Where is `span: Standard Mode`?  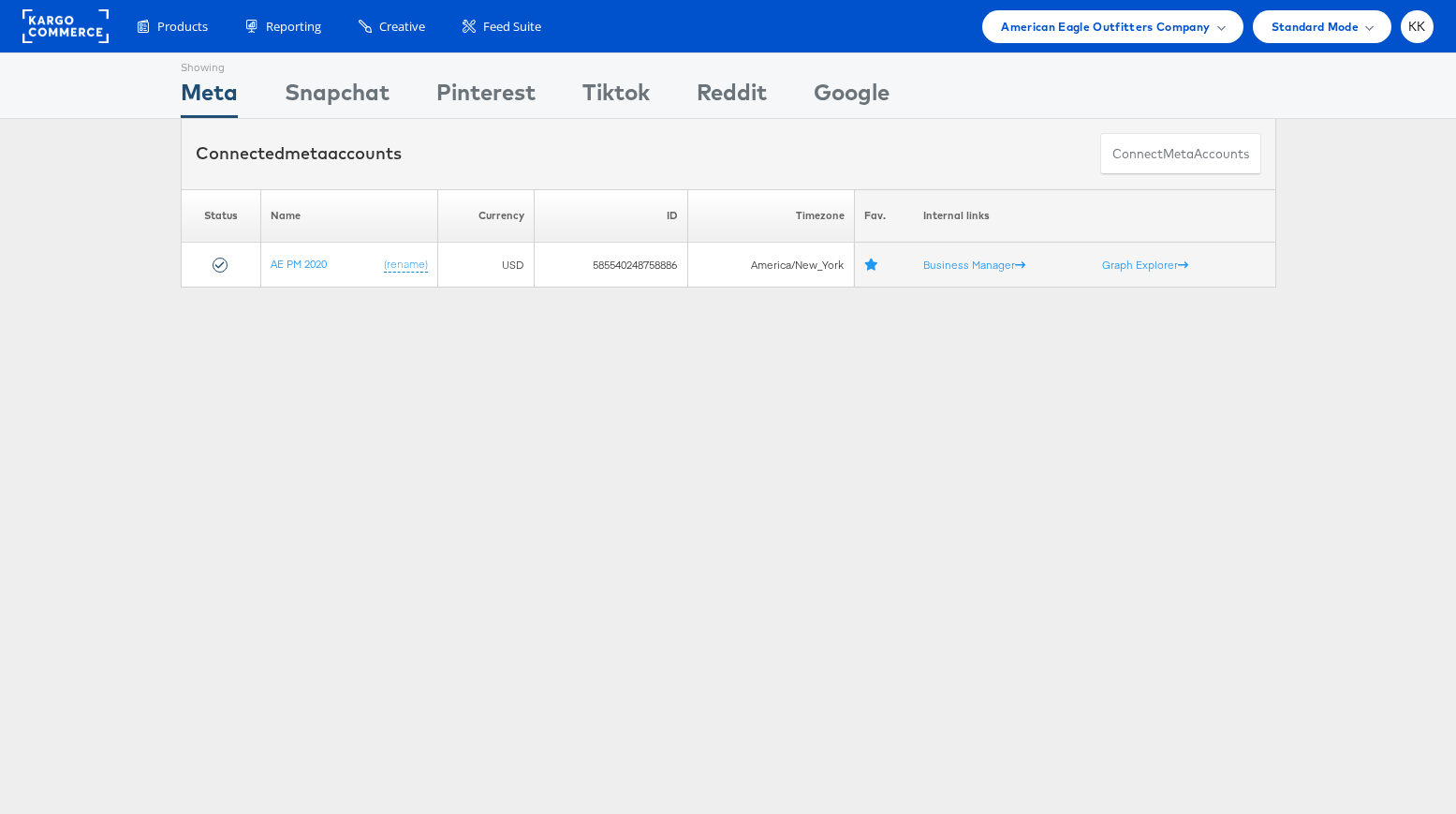 span: Standard Mode is located at coordinates (1315, 26).